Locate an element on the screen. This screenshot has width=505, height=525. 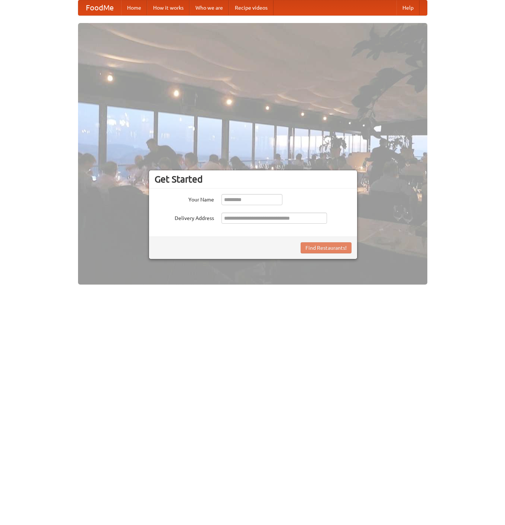
a: Who we are is located at coordinates (209, 8).